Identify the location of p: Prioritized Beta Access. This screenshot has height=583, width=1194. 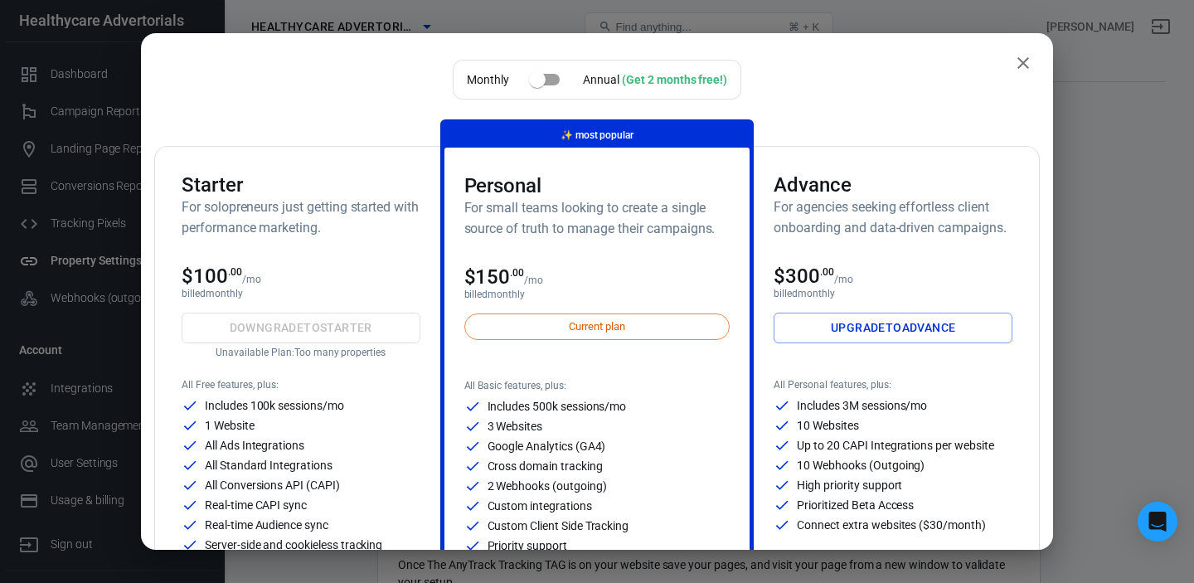
(855, 505).